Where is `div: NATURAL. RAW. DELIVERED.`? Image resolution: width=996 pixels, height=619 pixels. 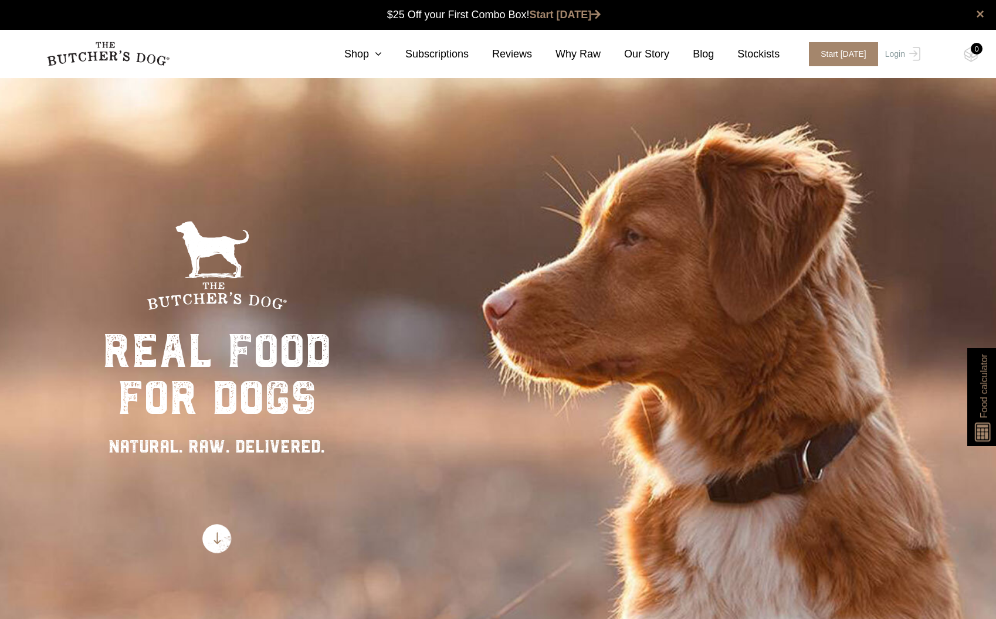 div: NATURAL. RAW. DELIVERED. is located at coordinates (217, 446).